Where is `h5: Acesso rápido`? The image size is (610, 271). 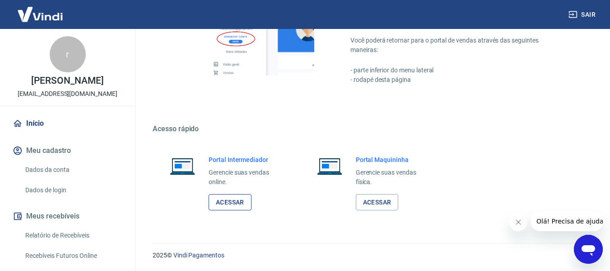 h5: Acesso rápido is located at coordinates (370, 129).